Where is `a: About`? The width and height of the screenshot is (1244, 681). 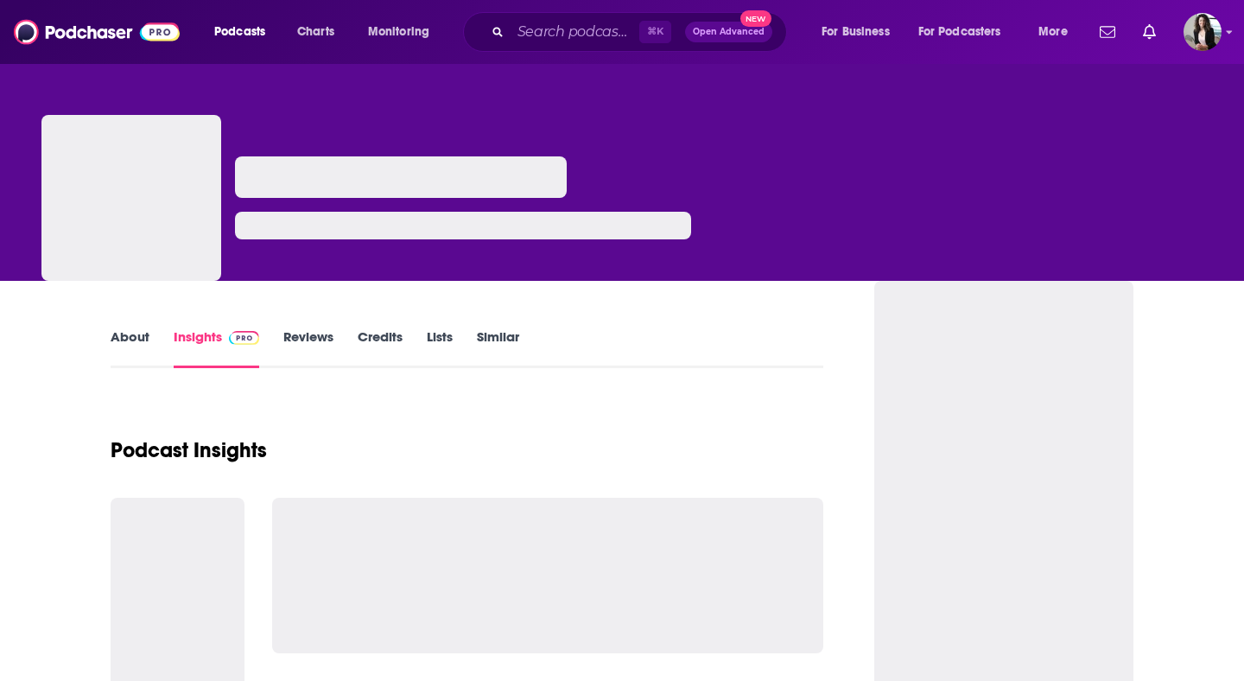 a: About is located at coordinates (130, 348).